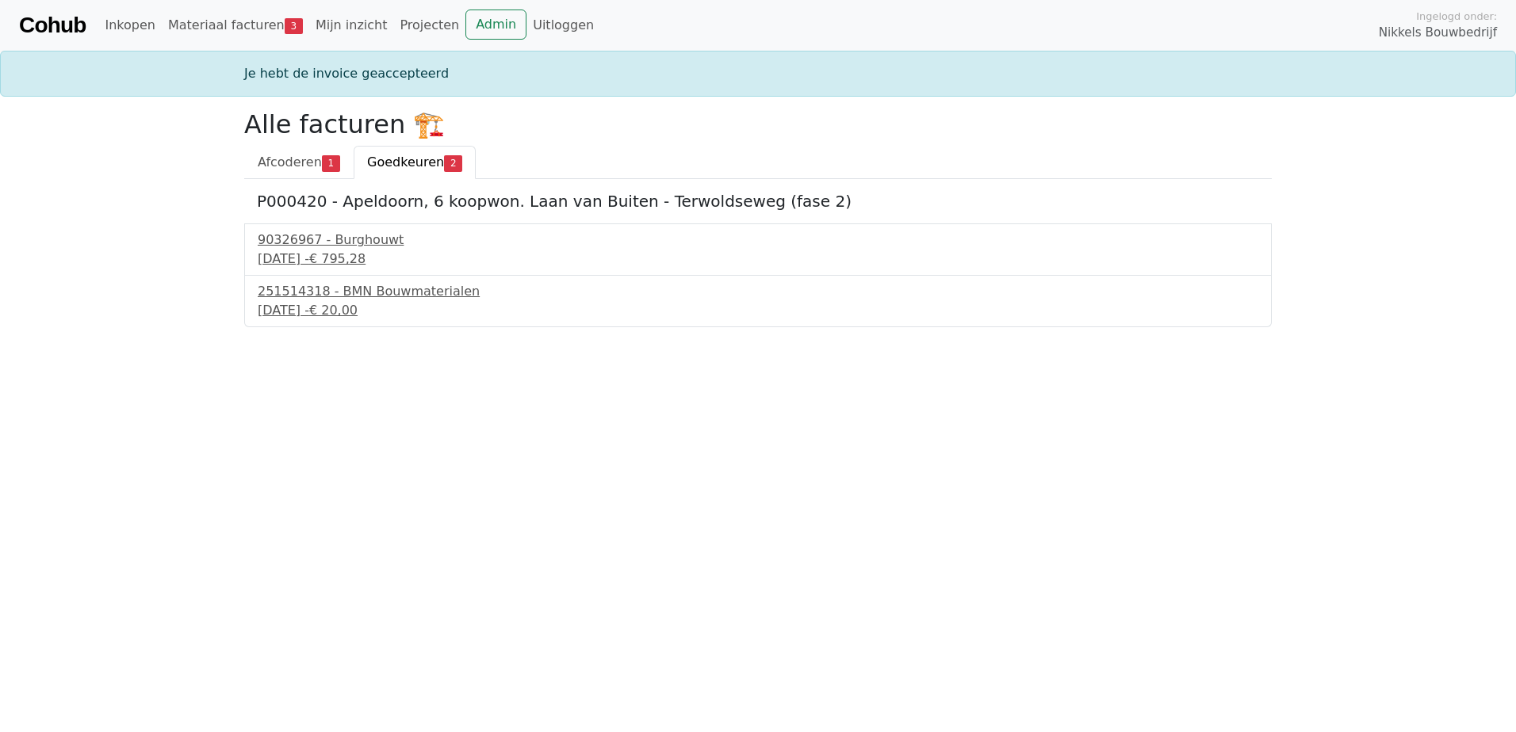  I want to click on span: € 795,28, so click(337, 258).